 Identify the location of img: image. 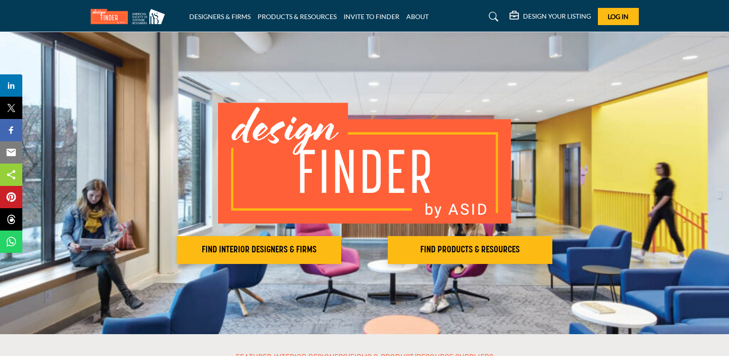
(365, 163).